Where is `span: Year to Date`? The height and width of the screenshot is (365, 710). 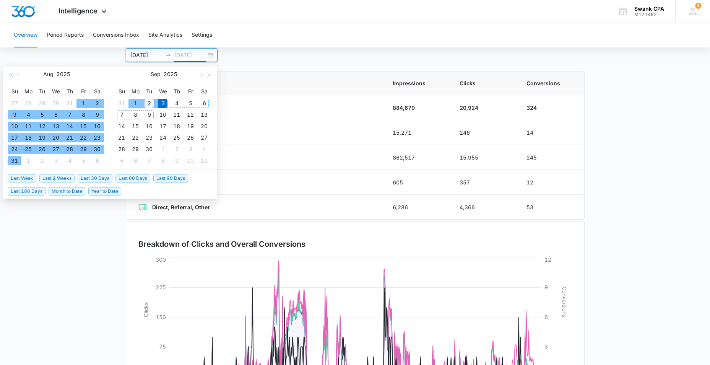
span: Year to Date is located at coordinates (105, 191).